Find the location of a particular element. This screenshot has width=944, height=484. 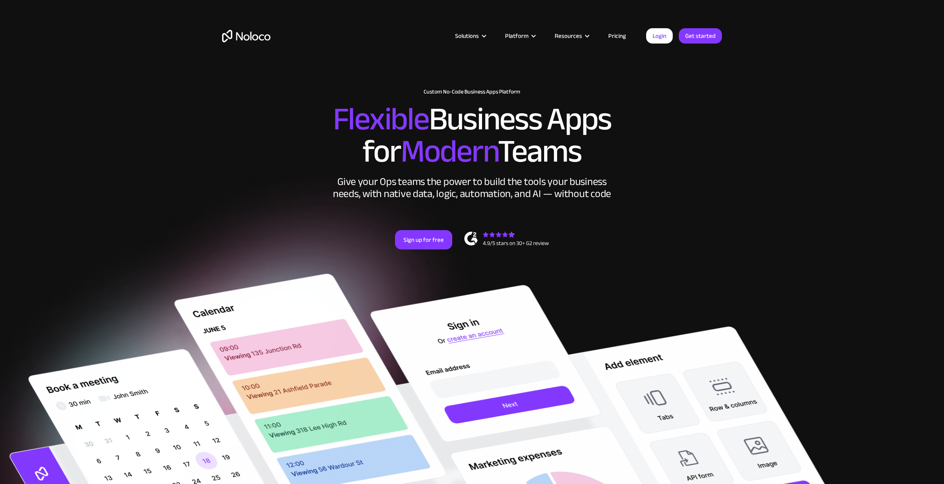

div: Give your Ops teams the power to build the tools your business needs, with native data, logic, au... is located at coordinates (472, 188).